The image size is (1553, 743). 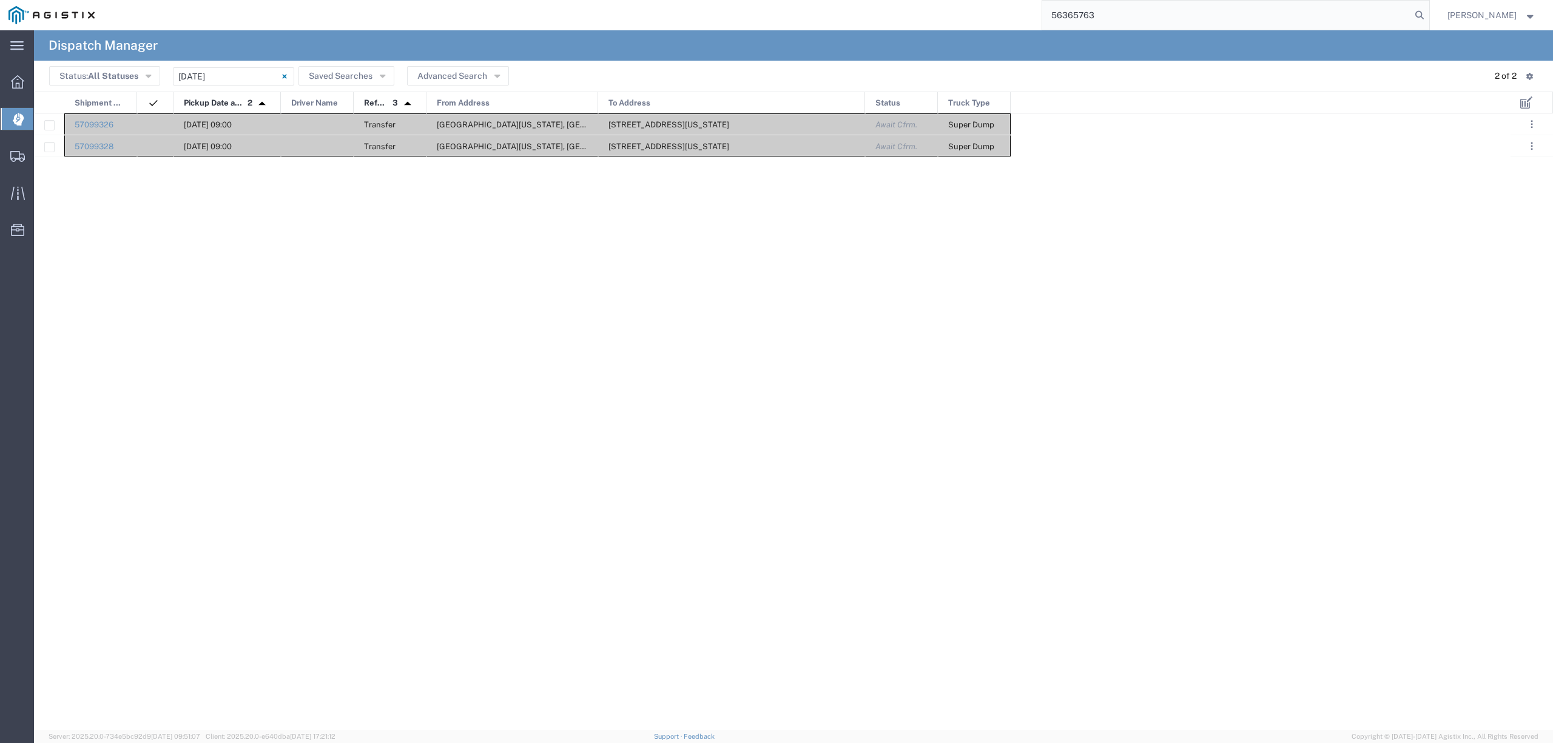 What do you see at coordinates (629, 103) in the screenshot?
I see `span: To Address` at bounding box center [629, 103].